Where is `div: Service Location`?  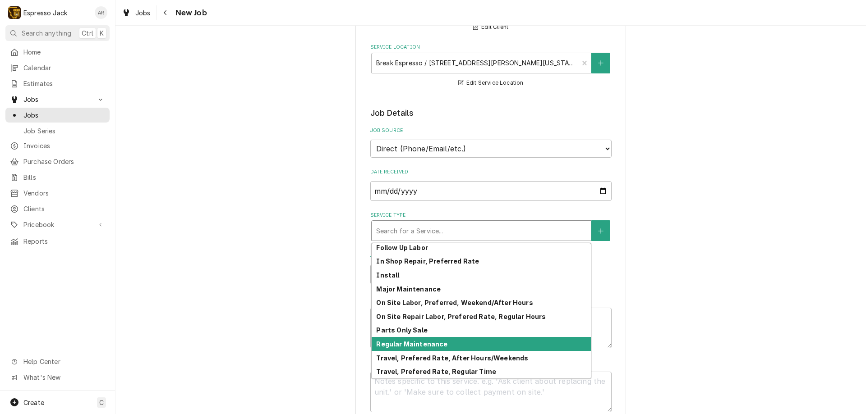 div: Service Location is located at coordinates (490, 66).